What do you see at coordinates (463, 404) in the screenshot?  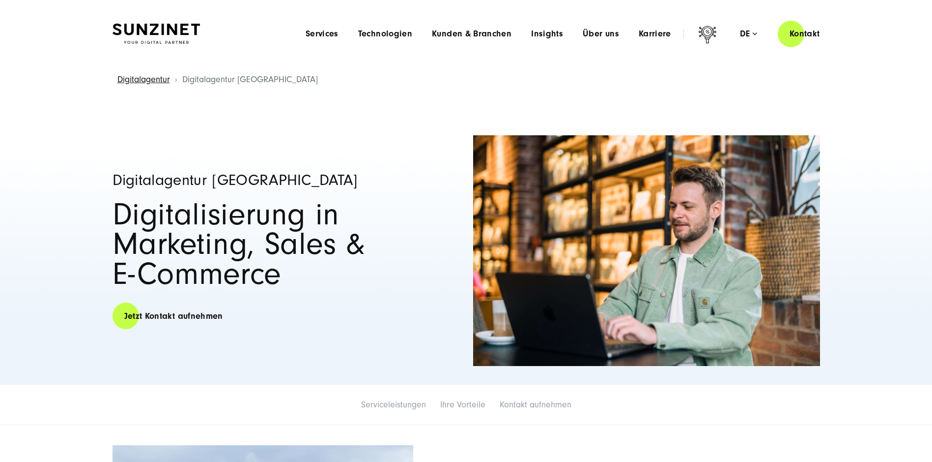 I see `a: Ihre Vorteile` at bounding box center [463, 404].